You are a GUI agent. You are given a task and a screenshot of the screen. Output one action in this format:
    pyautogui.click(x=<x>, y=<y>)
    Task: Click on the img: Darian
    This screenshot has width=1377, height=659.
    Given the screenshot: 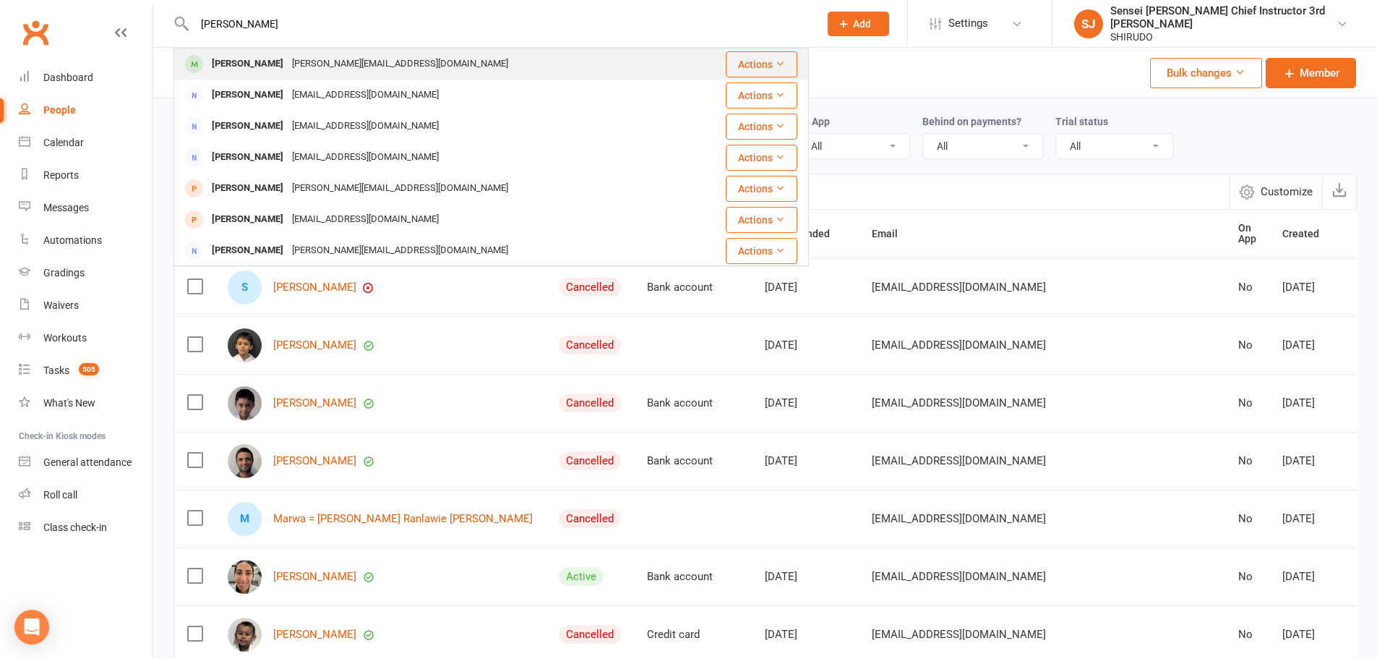 What is the action you would take?
    pyautogui.click(x=244, y=345)
    